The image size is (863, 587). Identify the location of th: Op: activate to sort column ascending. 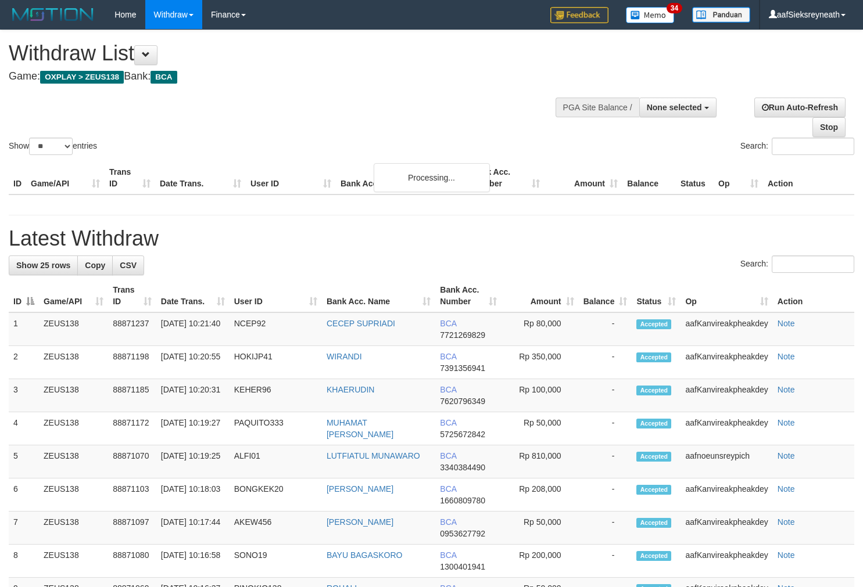
(726, 296).